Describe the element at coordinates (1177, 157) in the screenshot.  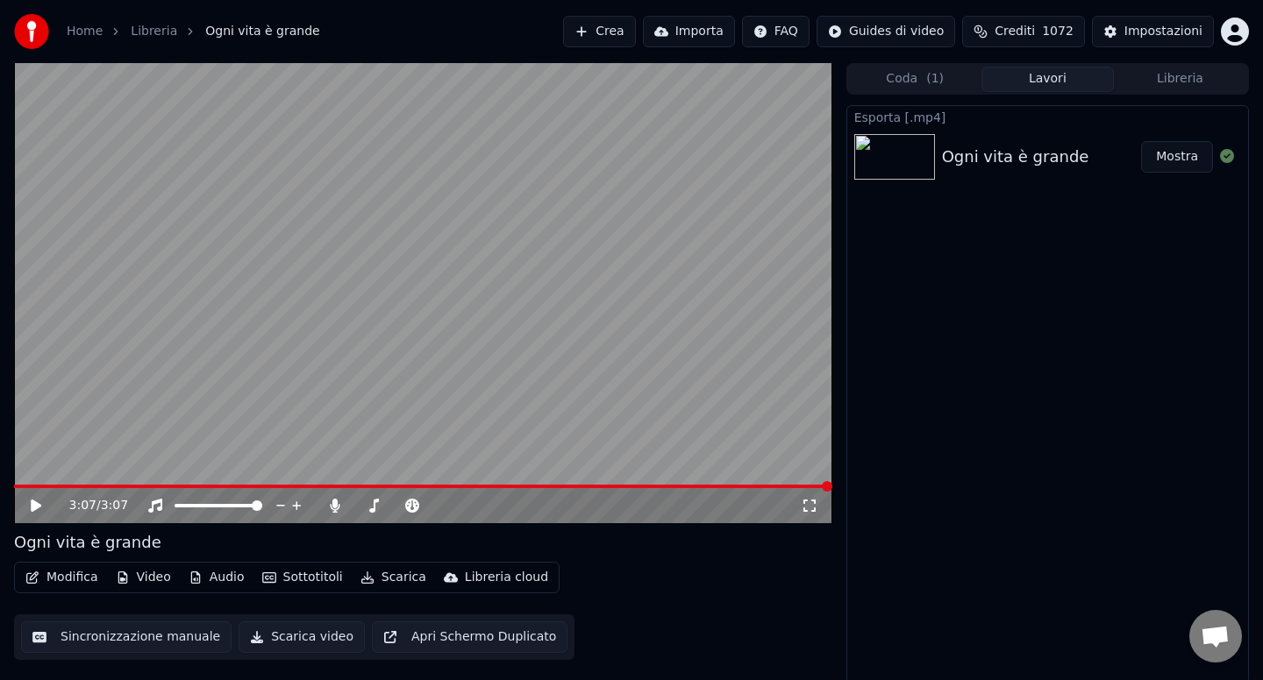
I see `button: Mostra` at that location.